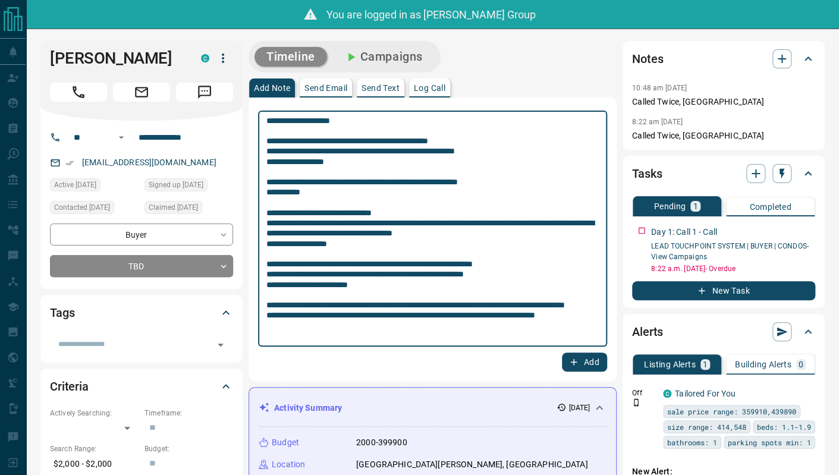  I want to click on span: beds: 1.1-1.9, so click(784, 427).